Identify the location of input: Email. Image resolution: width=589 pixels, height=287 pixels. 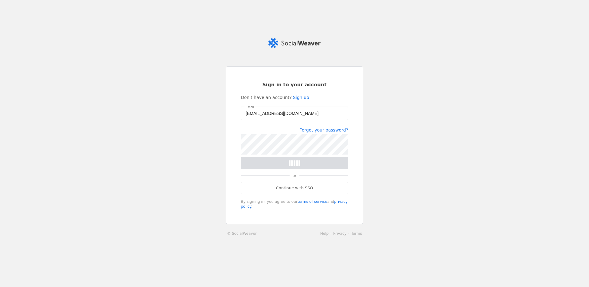
(295, 113).